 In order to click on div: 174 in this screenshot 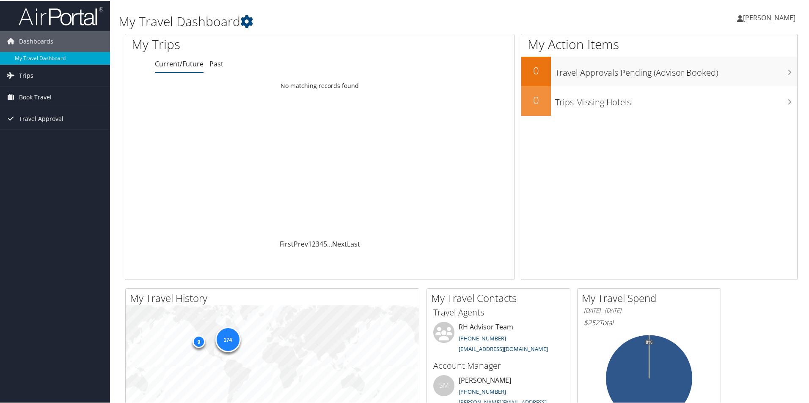, I will do `click(228, 339)`.